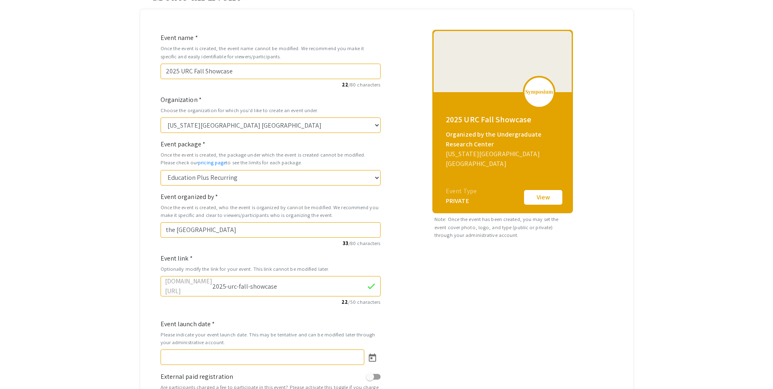 The width and height of the screenshot is (773, 389). What do you see at coordinates (176, 258) in the screenshot?
I see `label: Event link *` at bounding box center [176, 258].